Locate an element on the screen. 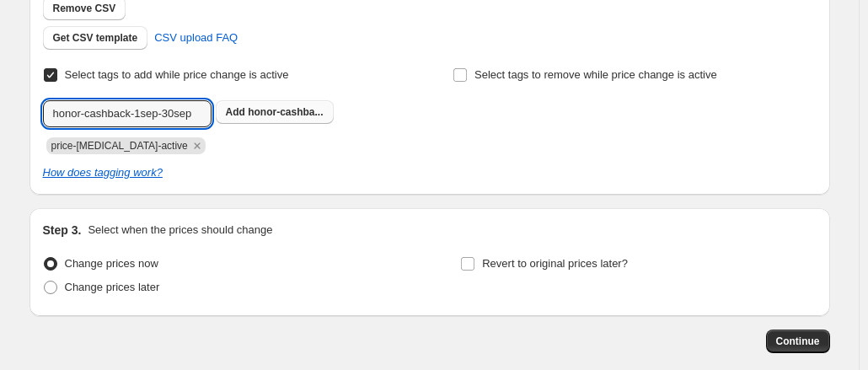  input: Select tags to add is located at coordinates (127, 114).